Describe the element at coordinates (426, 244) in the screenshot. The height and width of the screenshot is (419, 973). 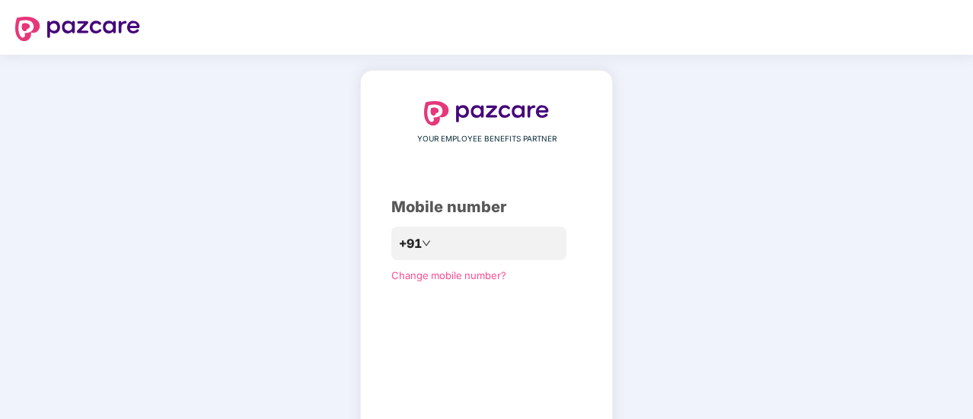
I see `span: down` at that location.